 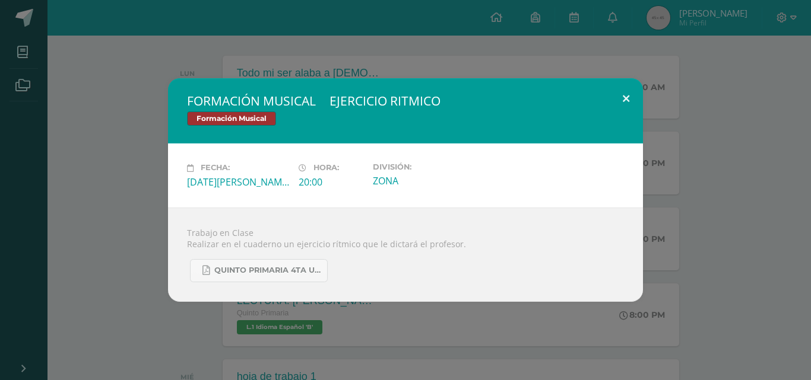 What do you see at coordinates (405, 101) in the screenshot?
I see `h2: FORMACIÓN MUSICAL  EJERCICIO RITMICO` at bounding box center [405, 101].